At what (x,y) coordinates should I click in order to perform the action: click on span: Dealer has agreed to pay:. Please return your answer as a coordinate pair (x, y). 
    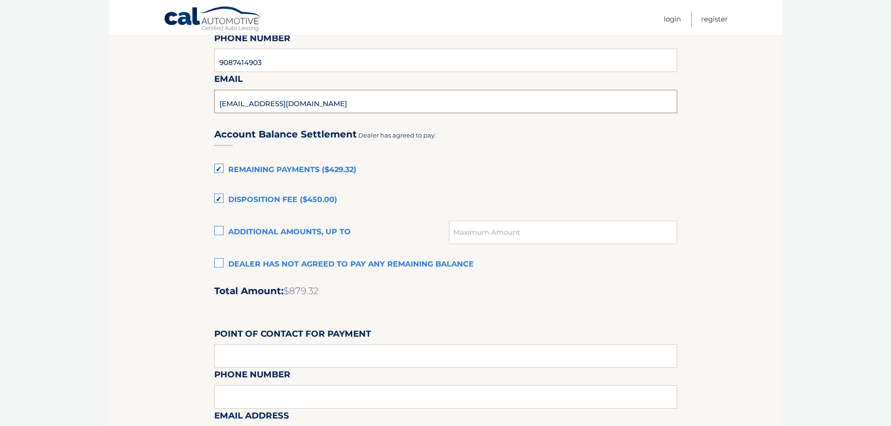
    Looking at the image, I should click on (397, 135).